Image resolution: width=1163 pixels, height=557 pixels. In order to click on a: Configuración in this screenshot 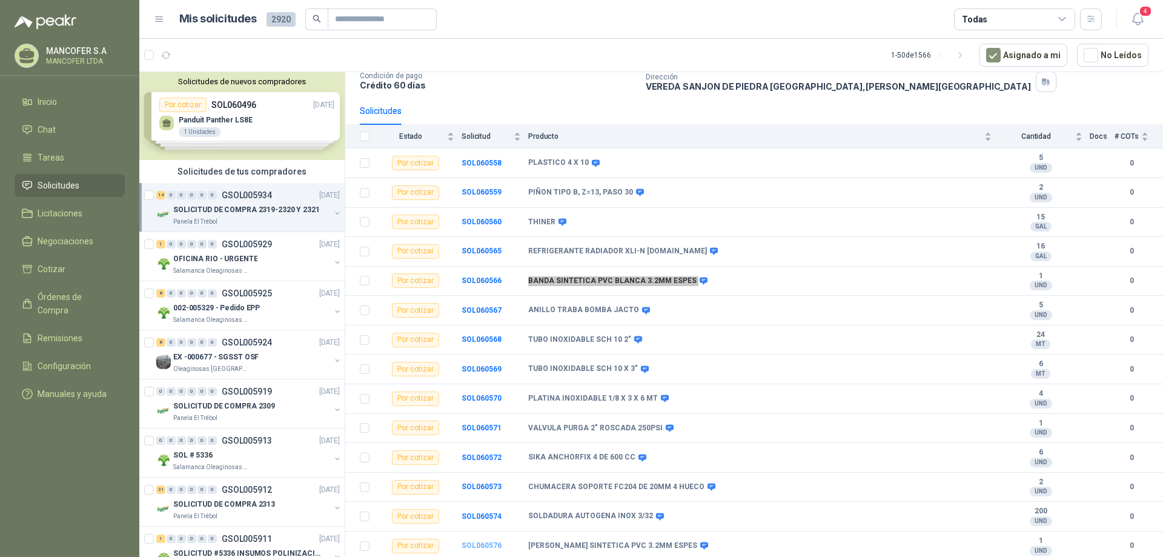, I will do `click(70, 366)`.